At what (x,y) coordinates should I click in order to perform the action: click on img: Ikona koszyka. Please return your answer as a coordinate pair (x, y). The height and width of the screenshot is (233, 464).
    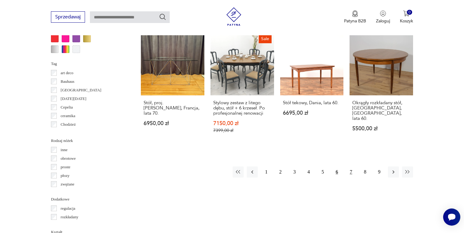
    Looking at the image, I should click on (406, 13).